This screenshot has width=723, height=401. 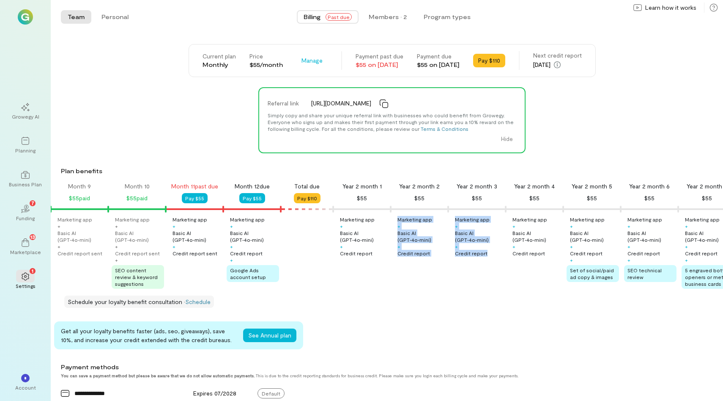 What do you see at coordinates (248, 273) in the screenshot?
I see `span: Google Ads account setup` at bounding box center [248, 273].